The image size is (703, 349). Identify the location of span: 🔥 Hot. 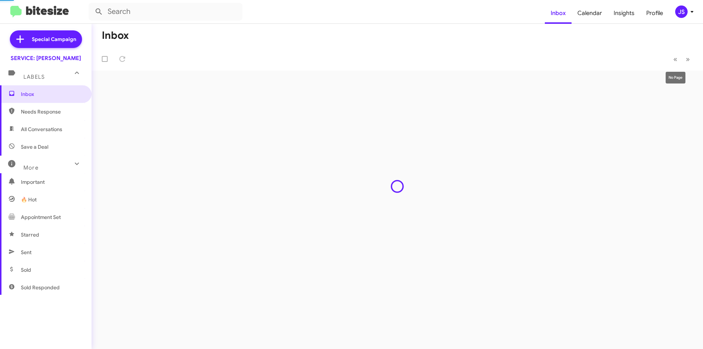
(29, 200).